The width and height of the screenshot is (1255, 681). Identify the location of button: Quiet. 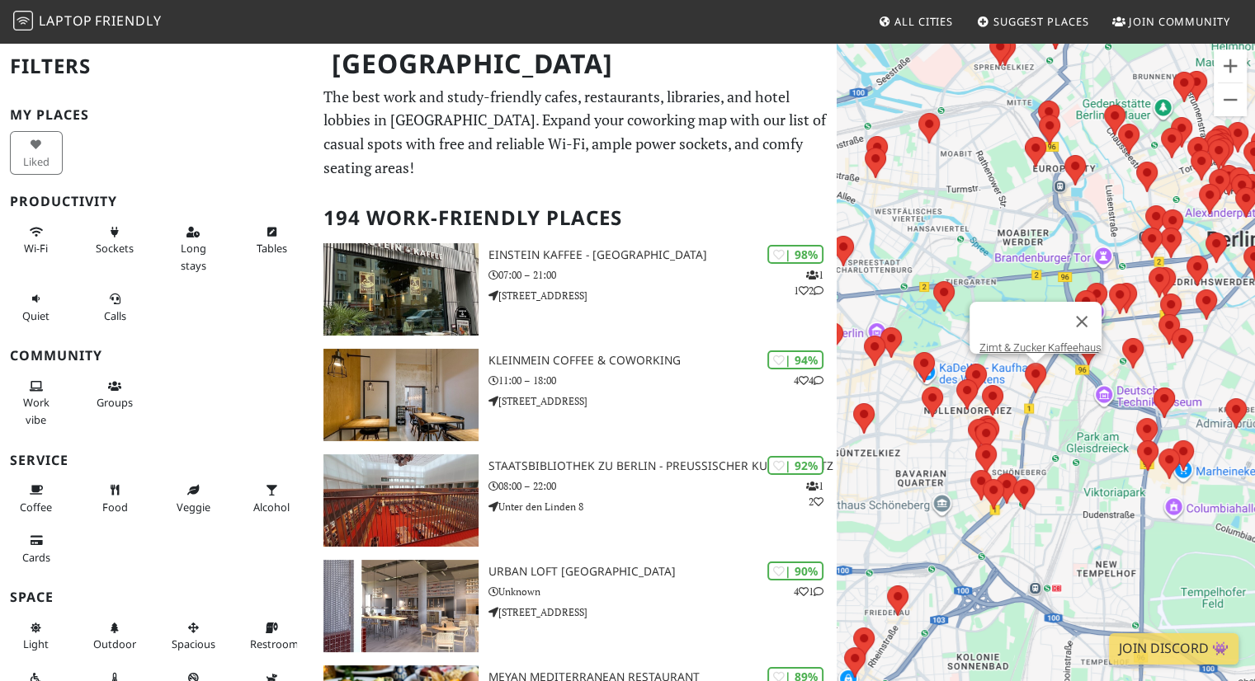
(36, 307).